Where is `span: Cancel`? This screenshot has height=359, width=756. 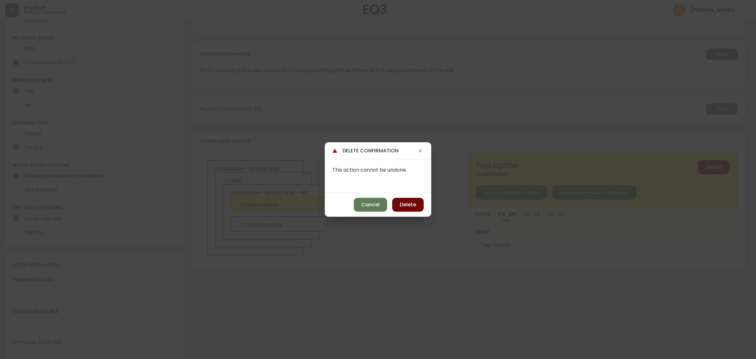 span: Cancel is located at coordinates (371, 204).